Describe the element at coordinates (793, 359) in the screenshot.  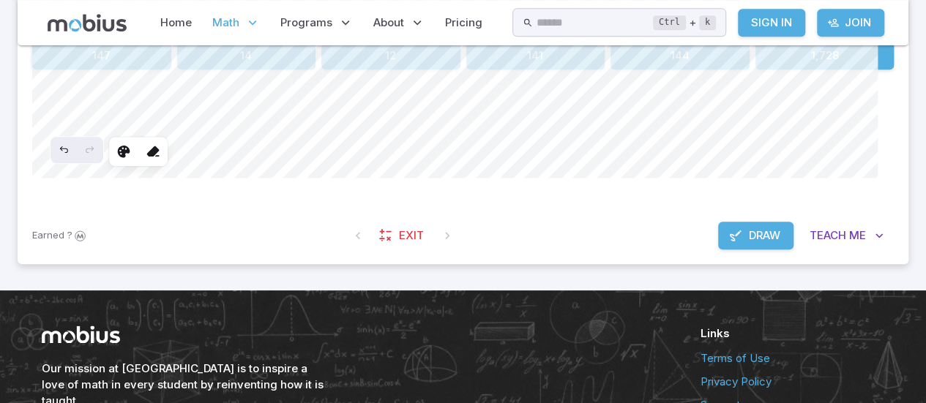
I see `a: Terms of Use` at that location.